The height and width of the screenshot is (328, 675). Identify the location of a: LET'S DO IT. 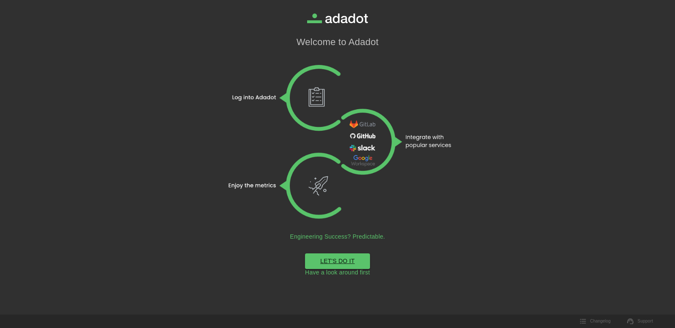
(338, 261).